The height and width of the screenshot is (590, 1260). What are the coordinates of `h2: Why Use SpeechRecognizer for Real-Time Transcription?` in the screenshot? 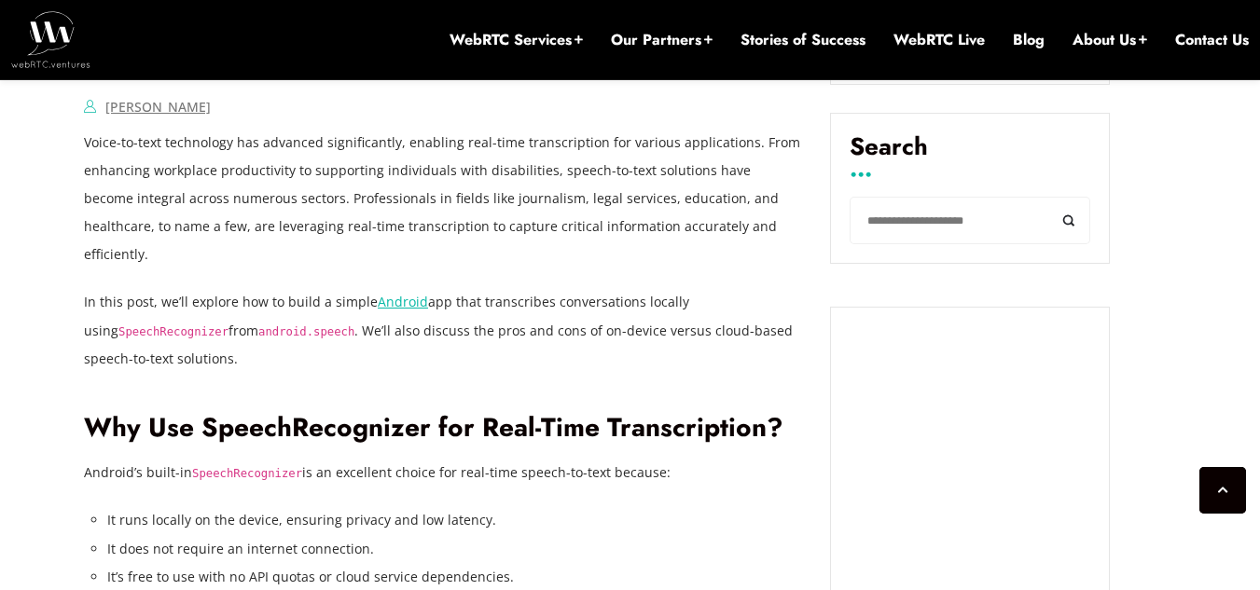 It's located at (443, 428).